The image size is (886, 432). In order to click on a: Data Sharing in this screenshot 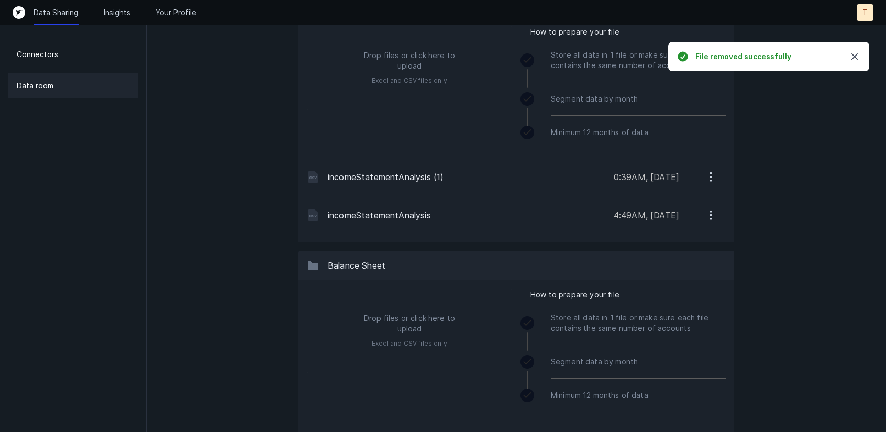, I will do `click(56, 13)`.